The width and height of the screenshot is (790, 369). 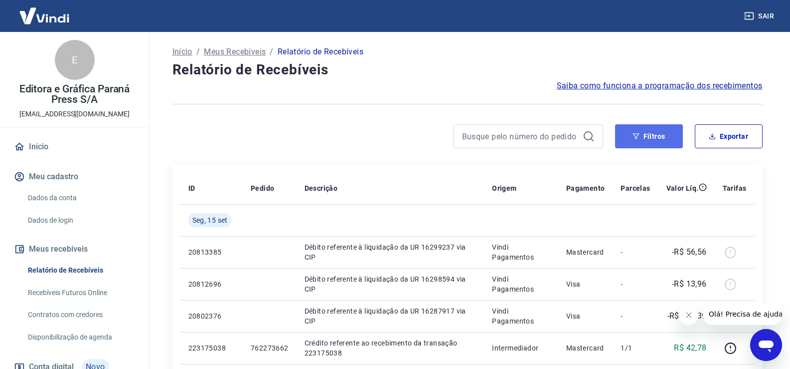 What do you see at coordinates (44, 15) in the screenshot?
I see `img: Vindi` at bounding box center [44, 15].